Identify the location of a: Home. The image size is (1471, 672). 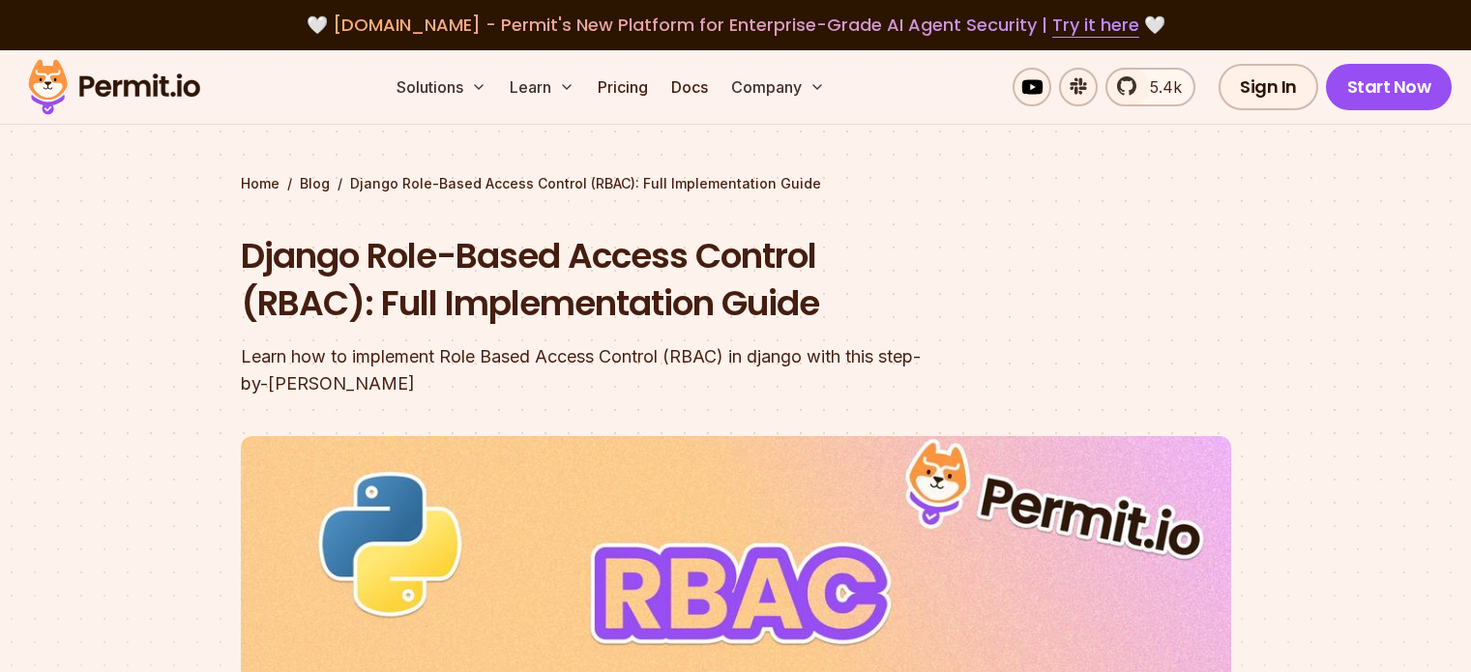
(260, 184).